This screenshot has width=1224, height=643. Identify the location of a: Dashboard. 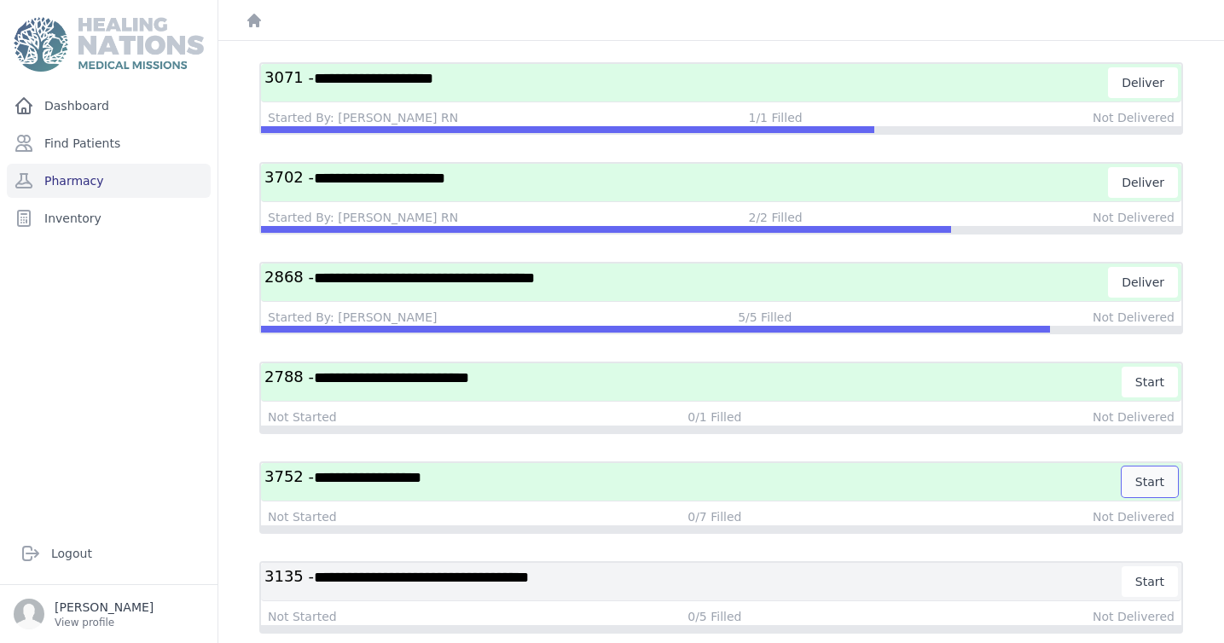
(108, 106).